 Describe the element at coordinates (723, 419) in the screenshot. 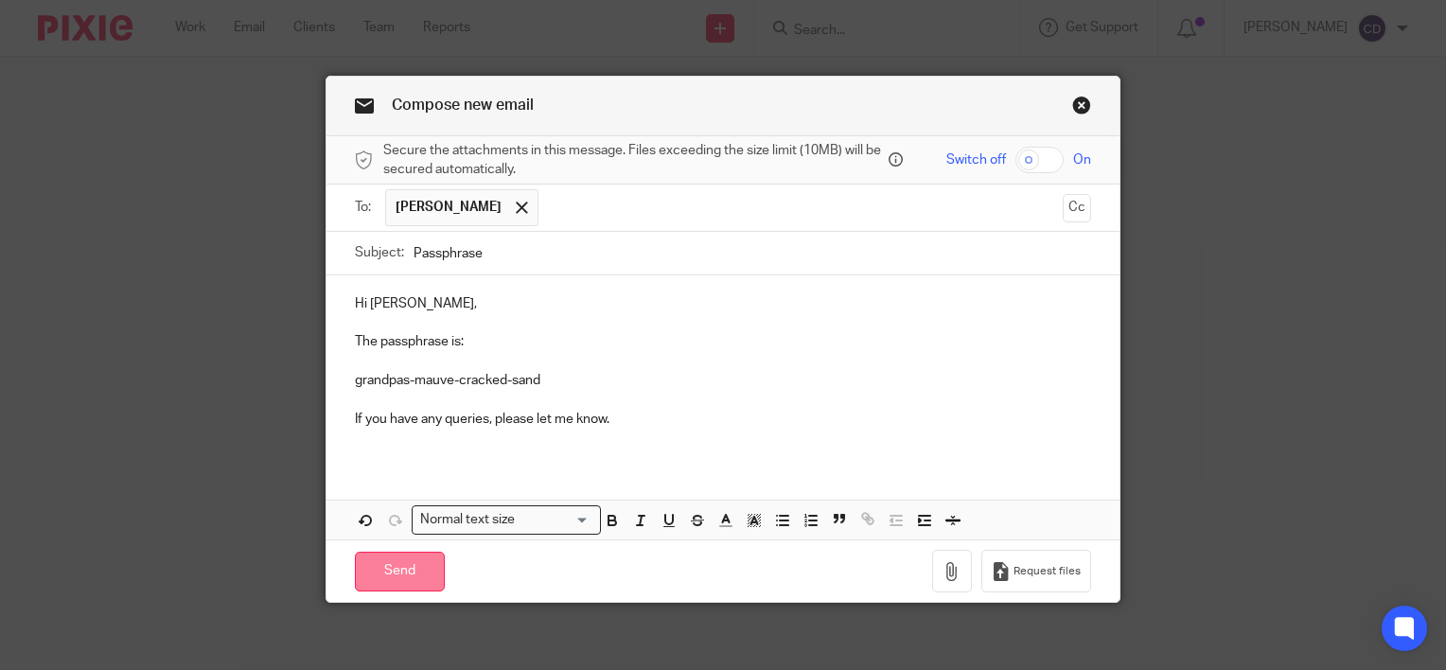

I see `p: If you have any queries, please let me know.` at that location.